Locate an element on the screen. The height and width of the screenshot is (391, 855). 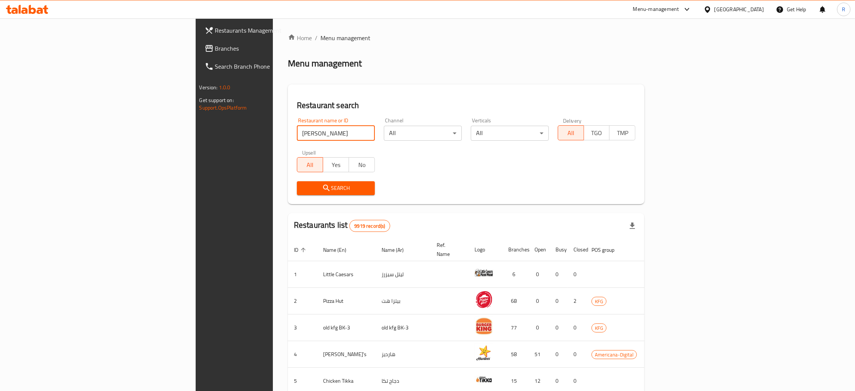
td: هارديز is located at coordinates (403, 354).